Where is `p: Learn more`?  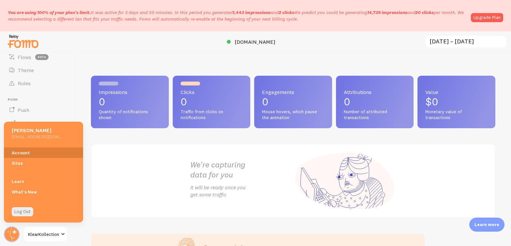
p: Learn more is located at coordinates (487, 224).